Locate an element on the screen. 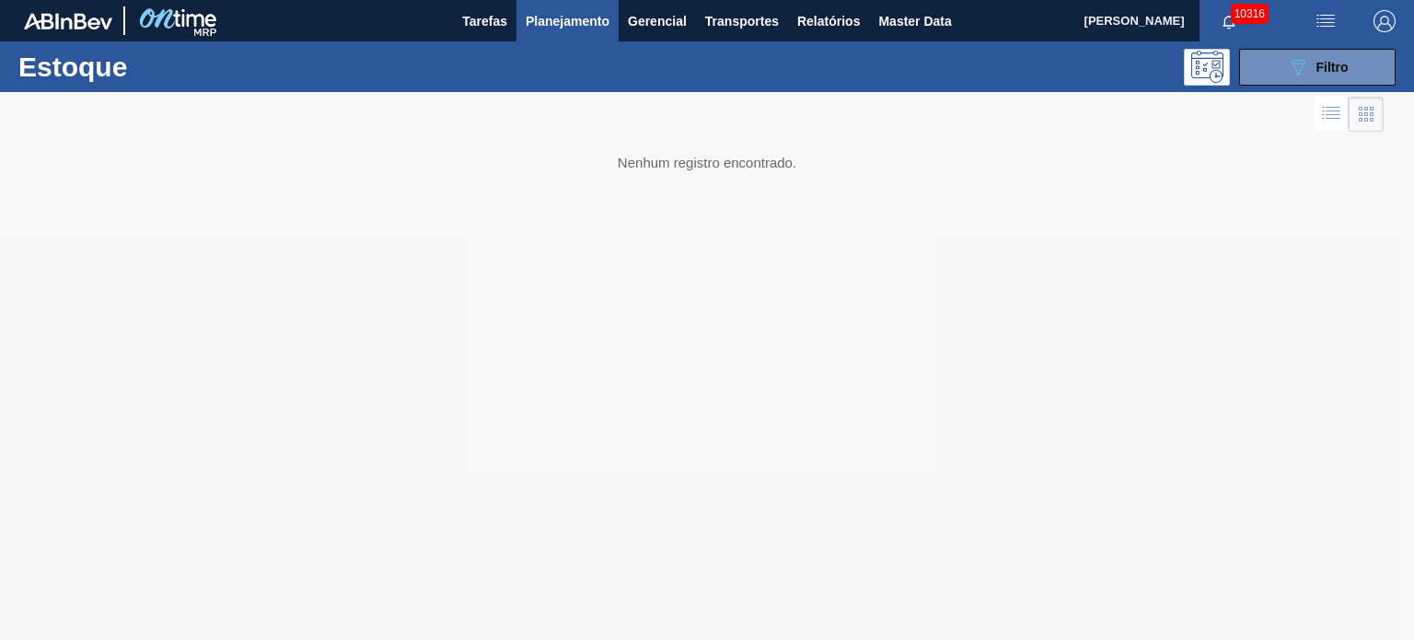  span: Filtro is located at coordinates (1332, 67).